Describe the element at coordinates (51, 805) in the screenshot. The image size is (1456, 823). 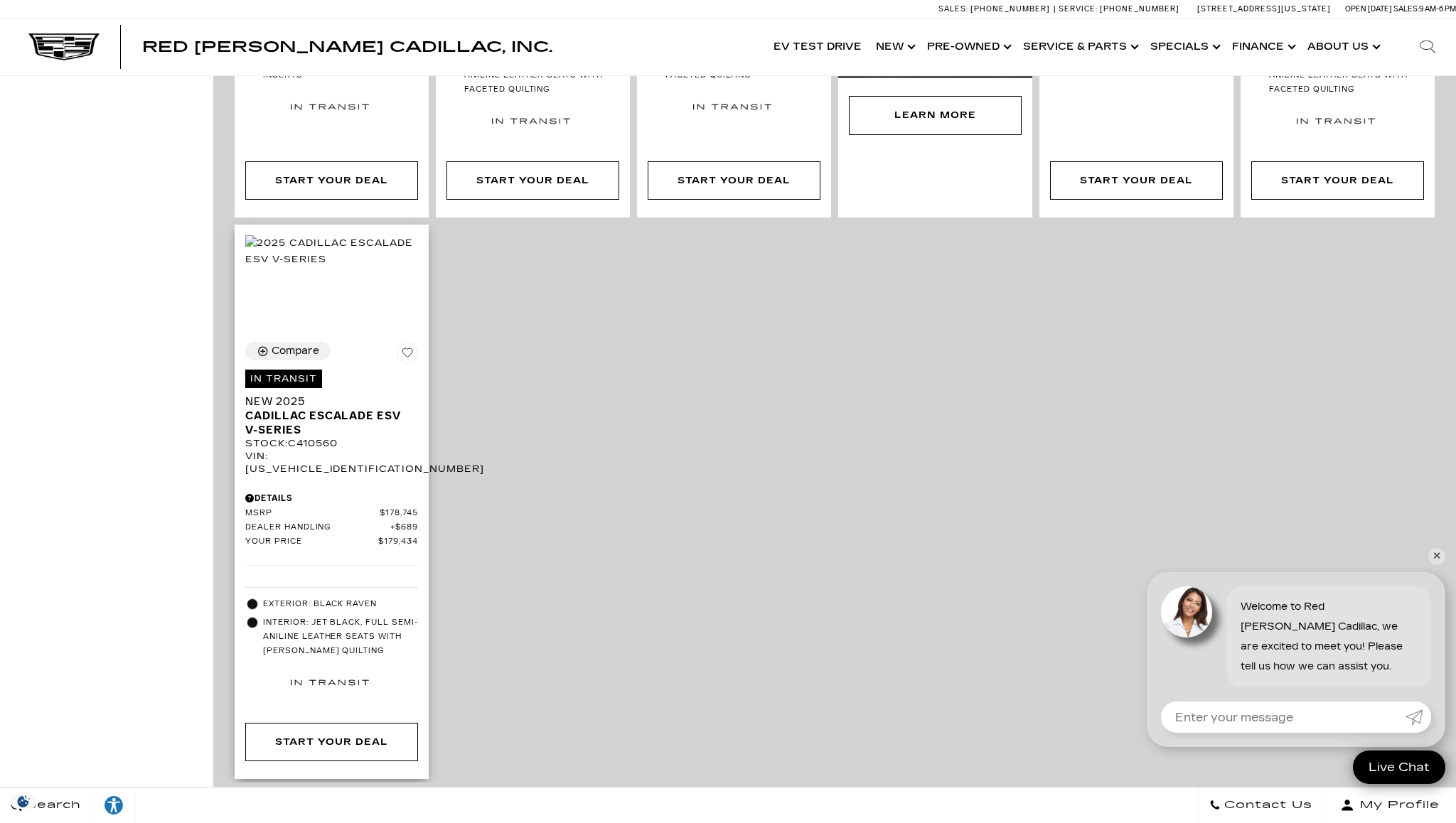
I see `span: Search` at that location.